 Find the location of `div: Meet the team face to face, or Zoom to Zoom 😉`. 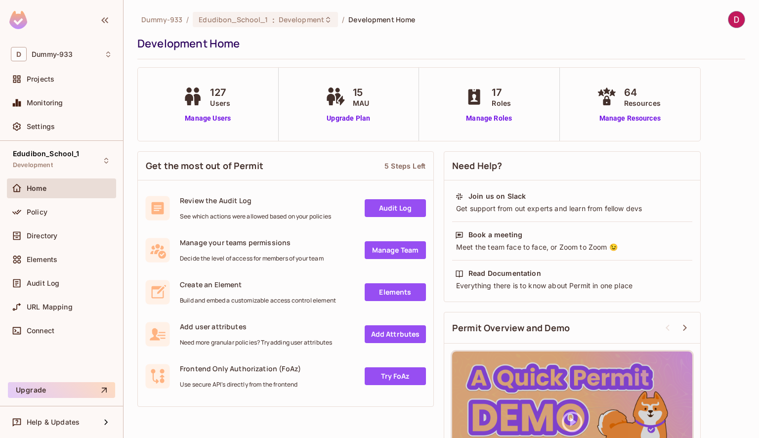

div: Meet the team face to face, or Zoom to Zoom 😉 is located at coordinates (572, 247).